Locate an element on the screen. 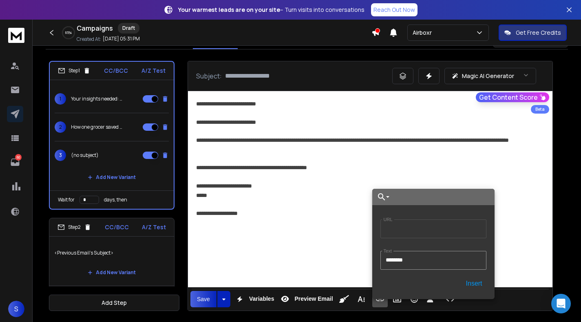 The height and width of the screenshot is (322, 581). button: Insert Unsubscribe Link is located at coordinates (432, 299).